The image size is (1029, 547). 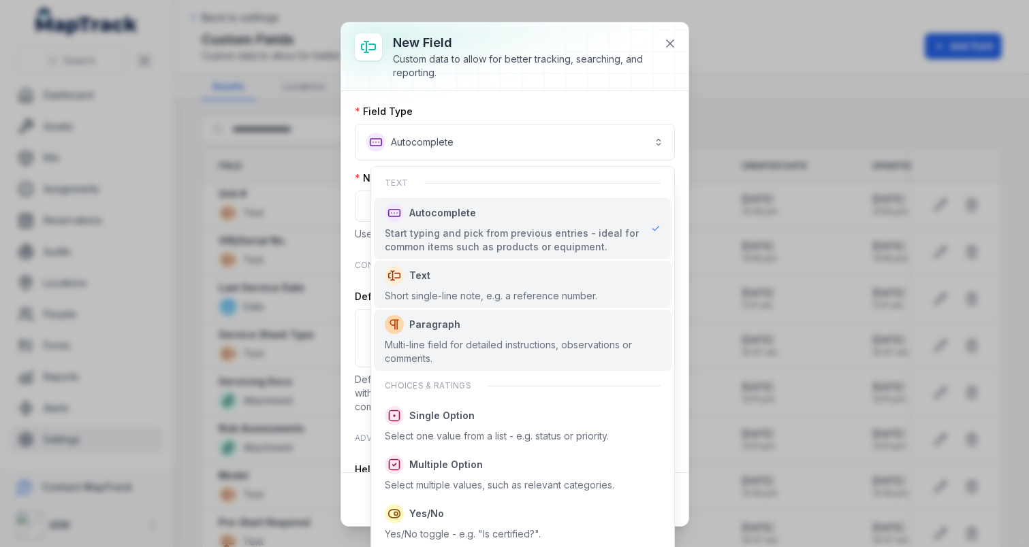 What do you see at coordinates (434, 325) in the screenshot?
I see `span: Paragraph` at bounding box center [434, 325].